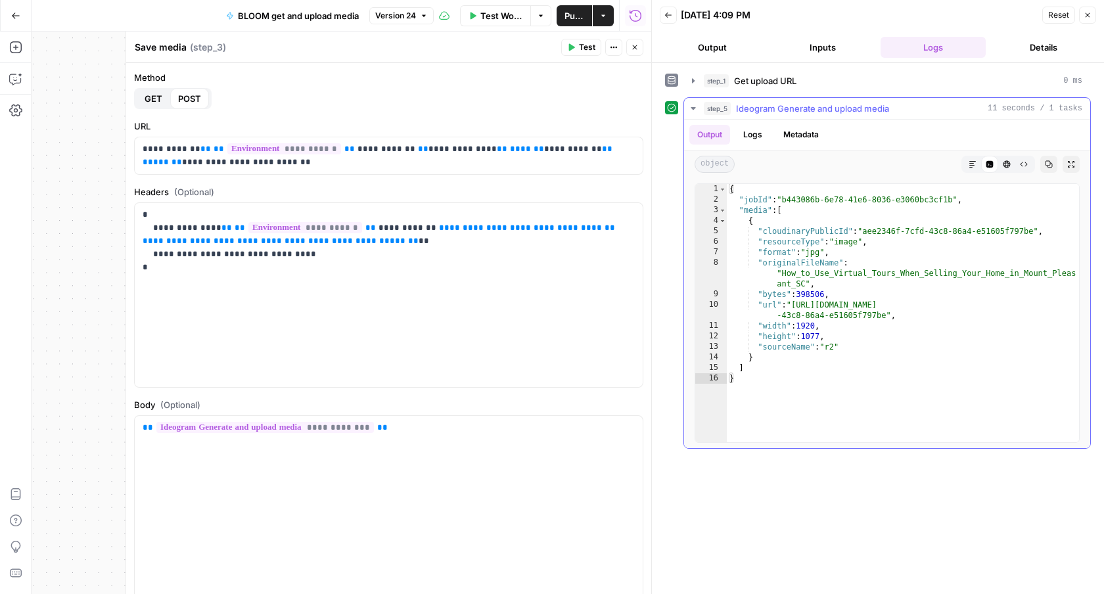  Describe the element at coordinates (711, 242) in the screenshot. I see `div: 6` at that location.